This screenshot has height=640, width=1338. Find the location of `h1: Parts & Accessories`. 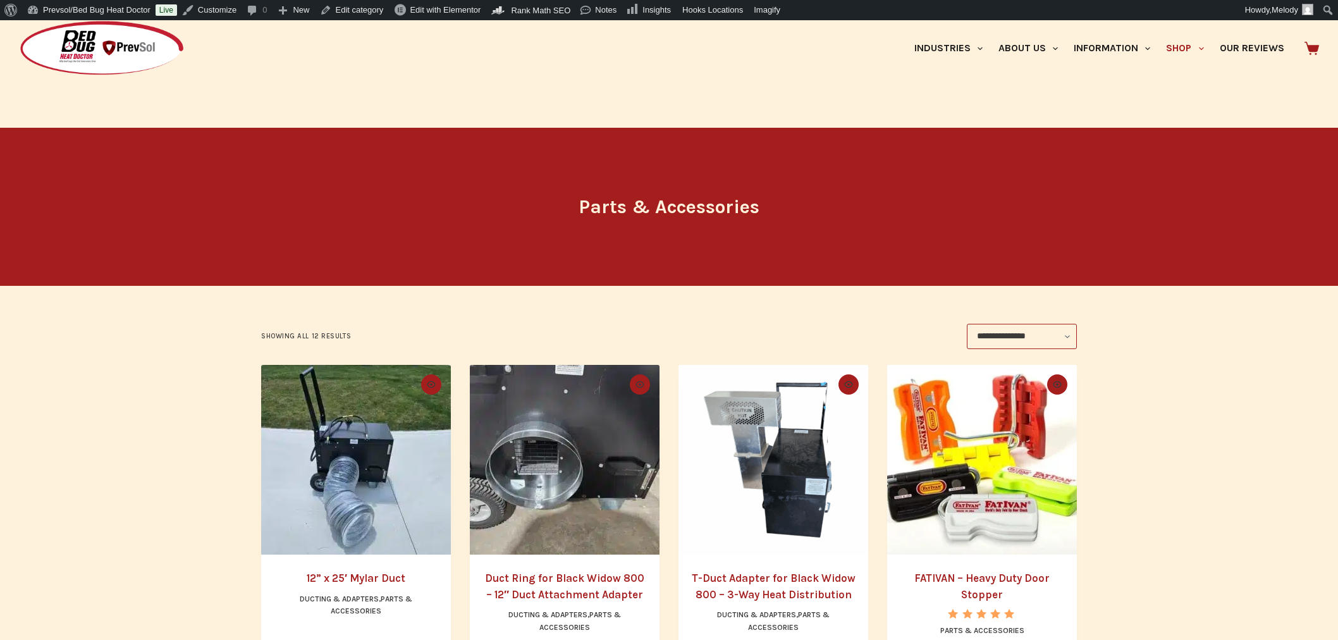

h1: Parts & Accessories is located at coordinates (669, 207).